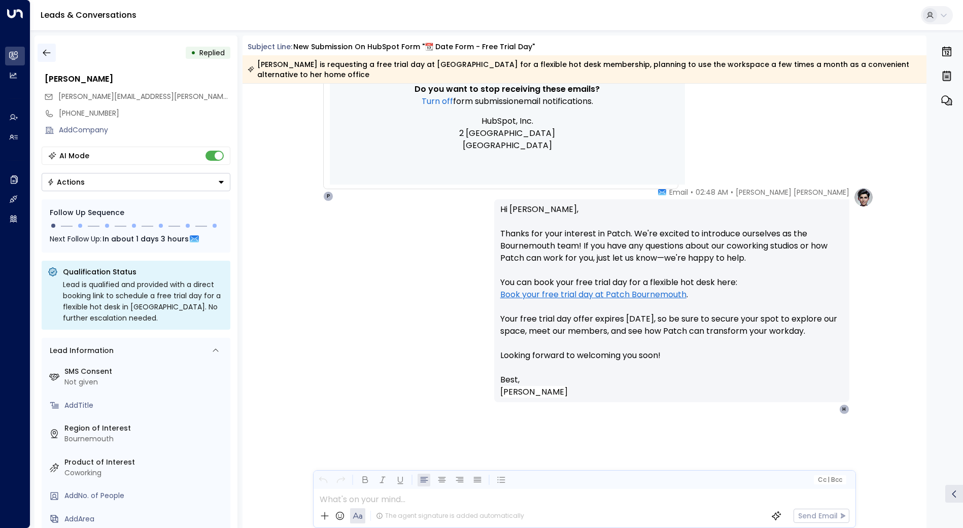 Image resolution: width=963 pixels, height=528 pixels. What do you see at coordinates (450, 516) in the screenshot?
I see `div: The agent signature is added automatically` at bounding box center [450, 516].